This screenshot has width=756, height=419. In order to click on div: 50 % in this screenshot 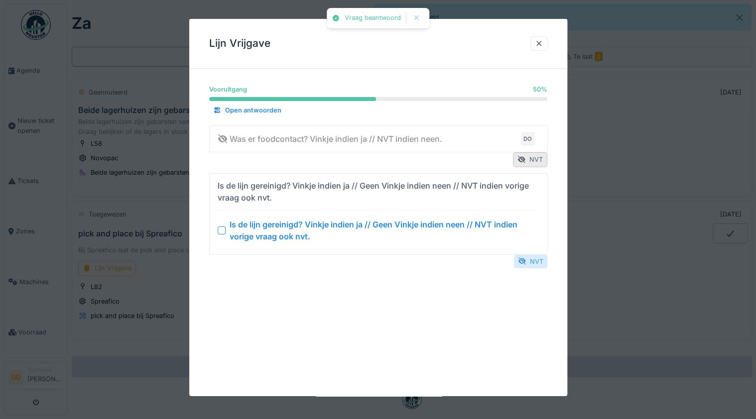, I will do `click(540, 89)`.